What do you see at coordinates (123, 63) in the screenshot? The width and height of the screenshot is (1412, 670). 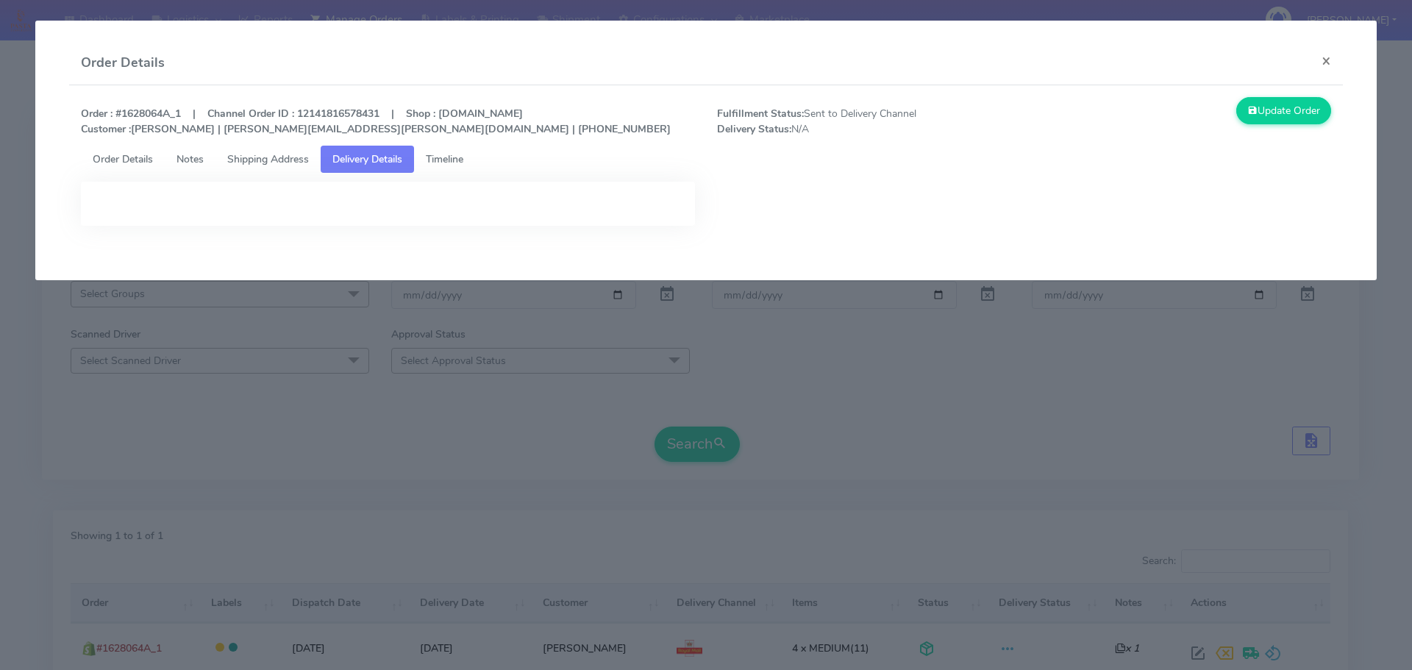 I see `h4: Order Details` at bounding box center [123, 63].